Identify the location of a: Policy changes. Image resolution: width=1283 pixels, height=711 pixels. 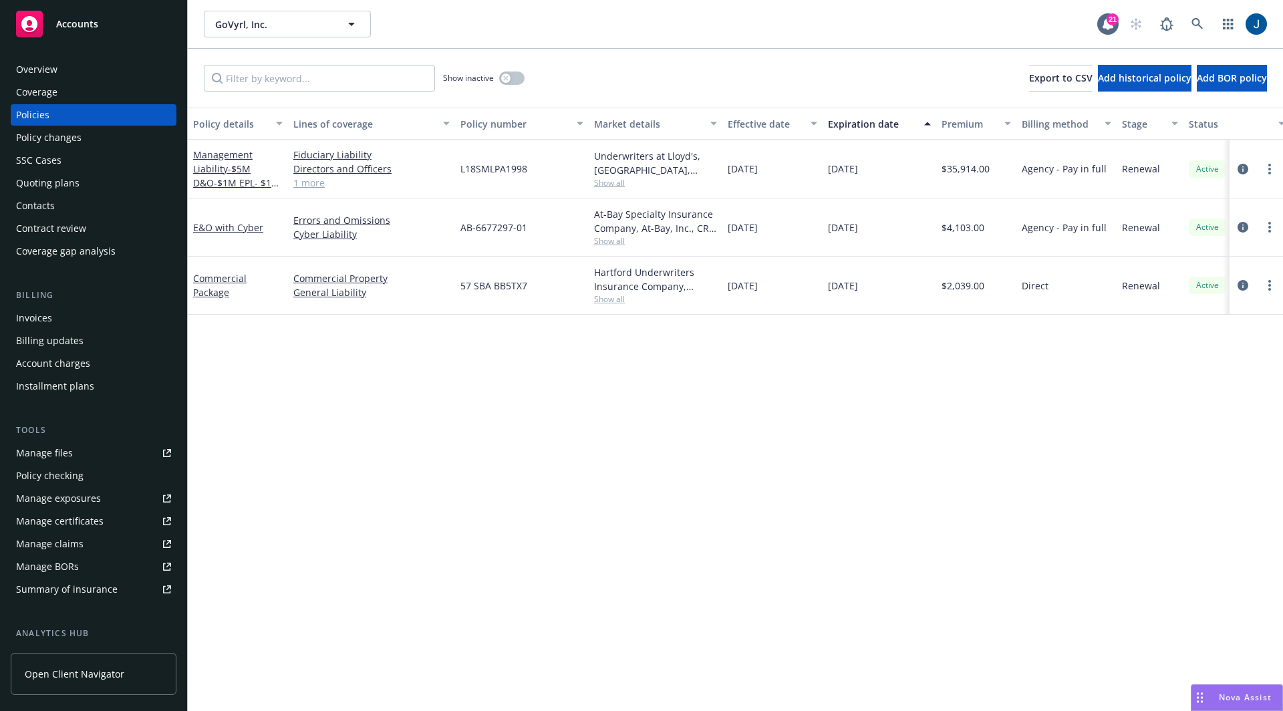
(94, 138).